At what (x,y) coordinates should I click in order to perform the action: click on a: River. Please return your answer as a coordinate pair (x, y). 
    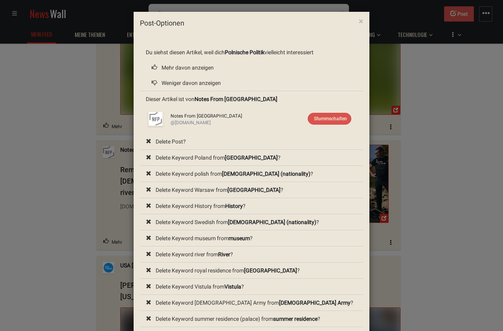
    Looking at the image, I should click on (224, 254).